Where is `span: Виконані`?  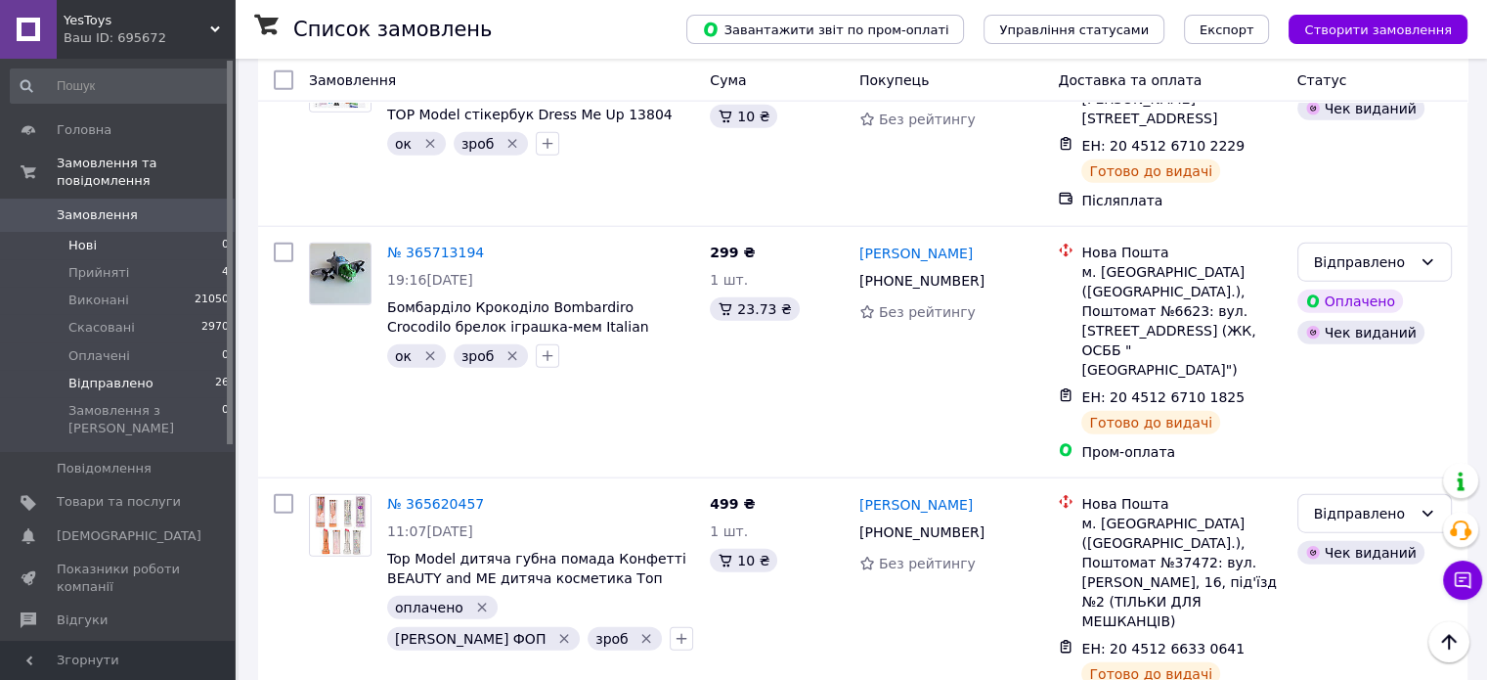 span: Виконані is located at coordinates (99, 300).